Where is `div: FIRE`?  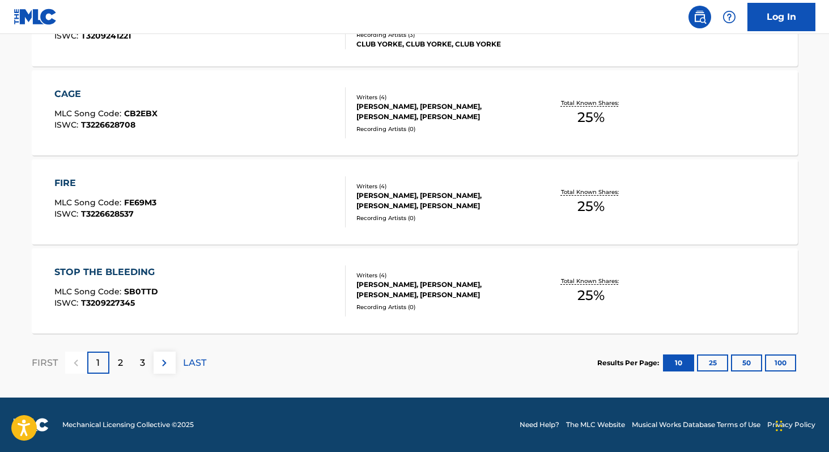 div: FIRE is located at coordinates (105, 183).